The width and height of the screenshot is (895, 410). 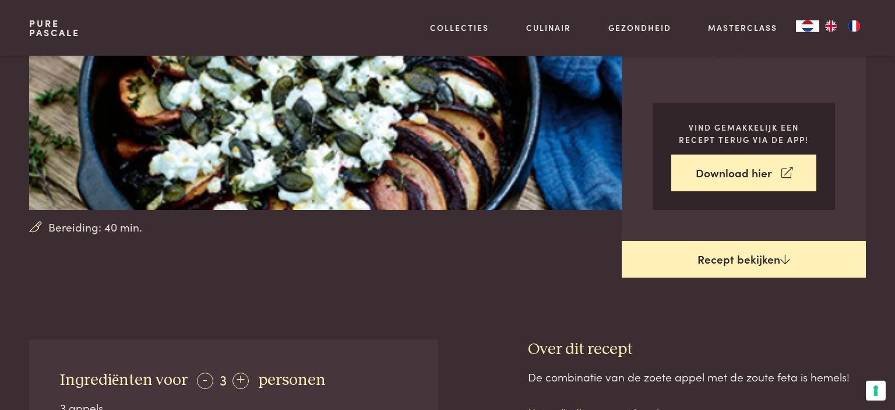 What do you see at coordinates (292, 380) in the screenshot?
I see `span: personen` at bounding box center [292, 380].